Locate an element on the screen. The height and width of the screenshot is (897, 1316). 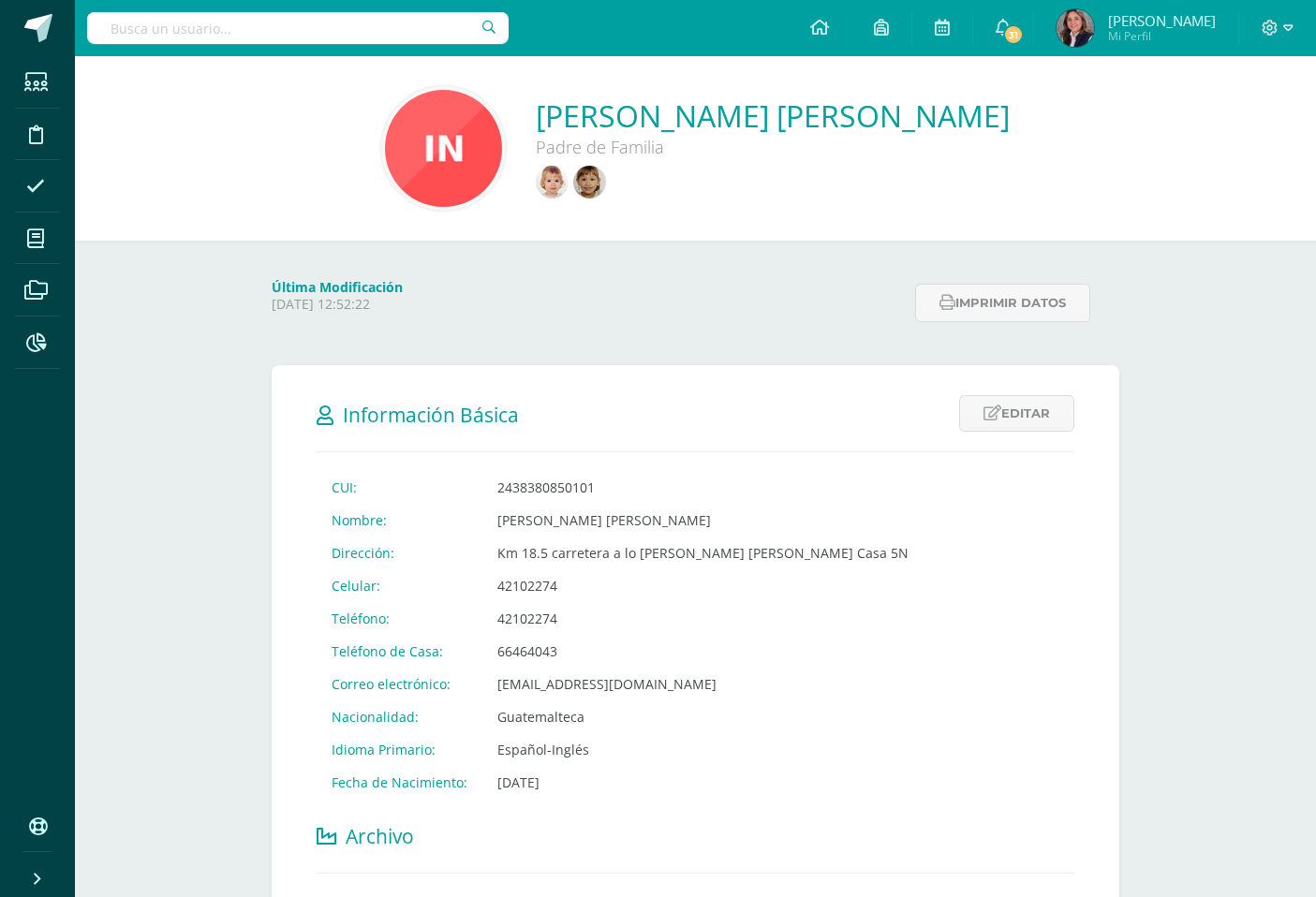
span: Mi Perfil is located at coordinates (1162, 35).